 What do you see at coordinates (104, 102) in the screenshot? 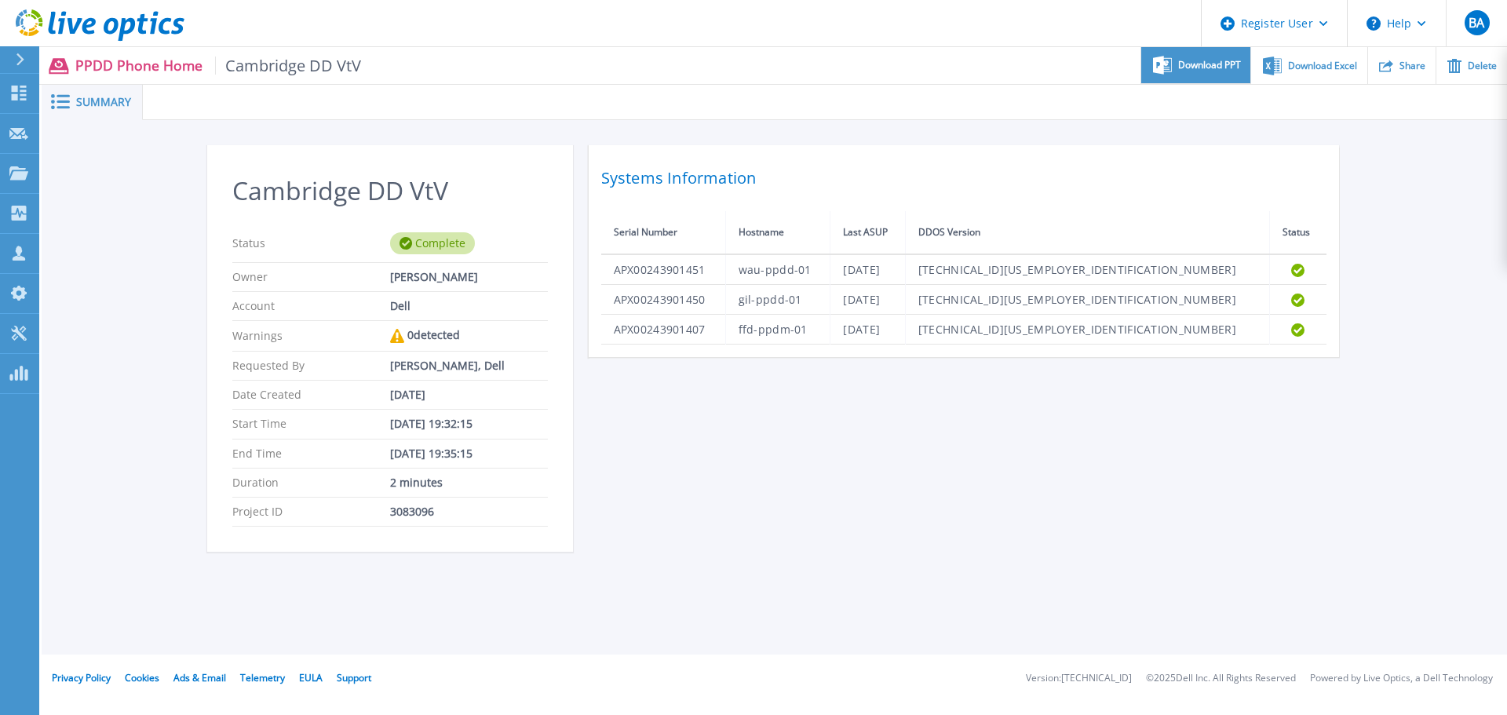
I see `span: Summary` at bounding box center [104, 102].